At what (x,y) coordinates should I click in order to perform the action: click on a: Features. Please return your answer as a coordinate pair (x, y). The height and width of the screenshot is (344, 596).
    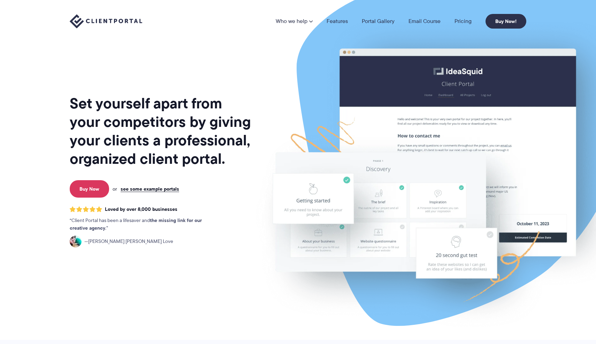
    Looking at the image, I should click on (337, 21).